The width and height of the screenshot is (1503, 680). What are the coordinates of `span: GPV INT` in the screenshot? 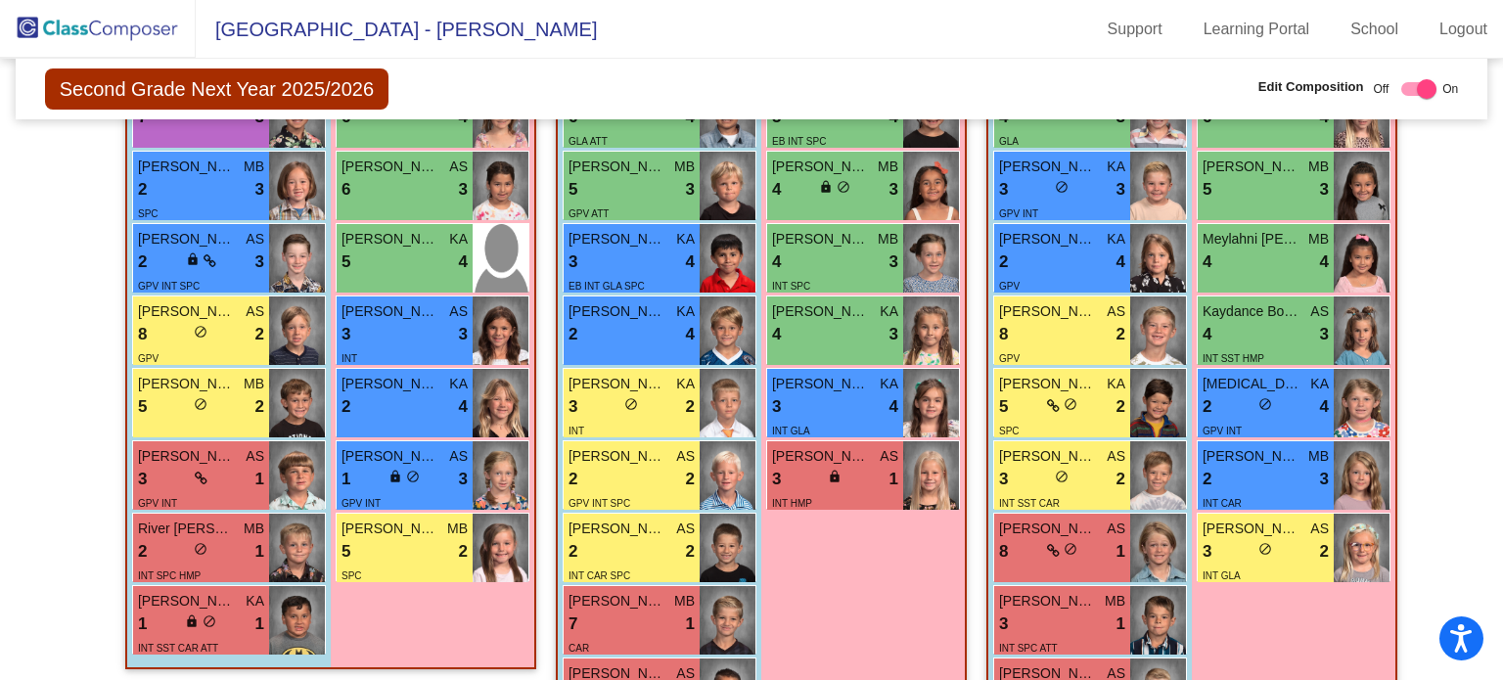 It's located at (1222, 431).